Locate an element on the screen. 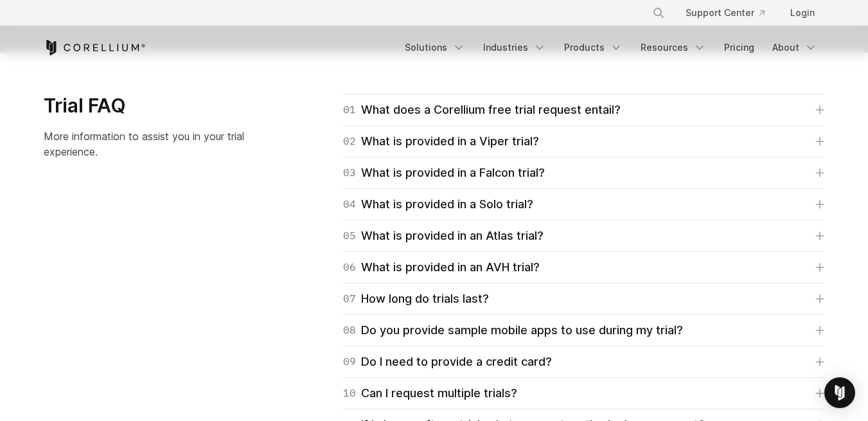  a: Corellium Home is located at coordinates (94, 48).